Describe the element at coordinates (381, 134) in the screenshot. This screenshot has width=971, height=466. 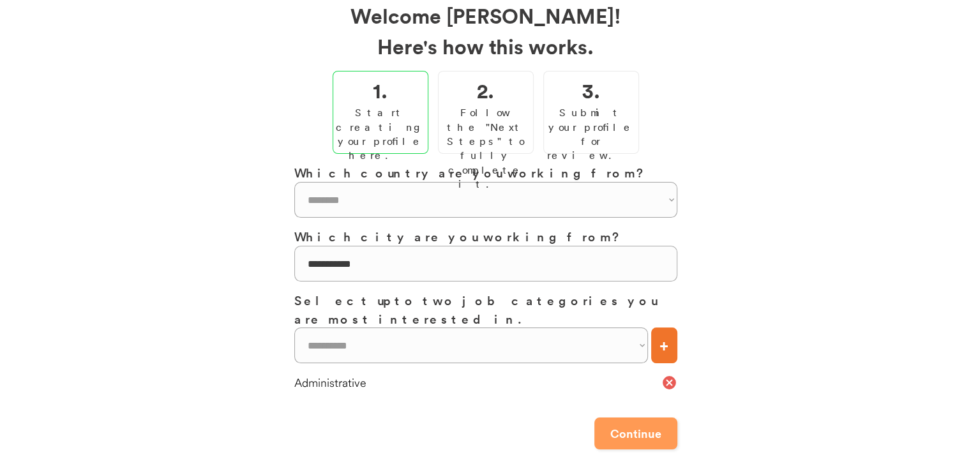
I see `div: Start creating your profile here.` at that location.